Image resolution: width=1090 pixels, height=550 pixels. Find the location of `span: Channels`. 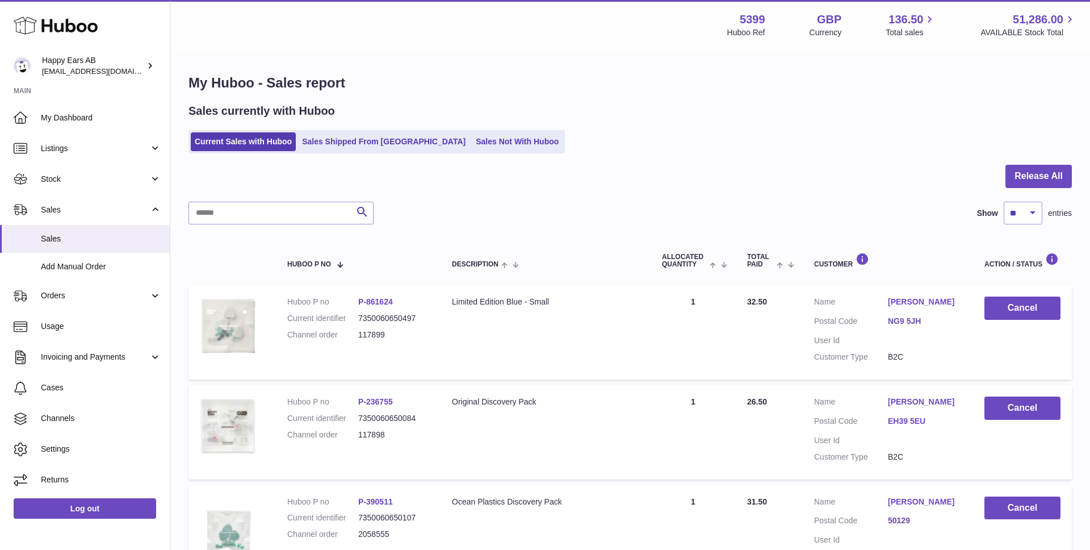

span: Channels is located at coordinates (101, 418).